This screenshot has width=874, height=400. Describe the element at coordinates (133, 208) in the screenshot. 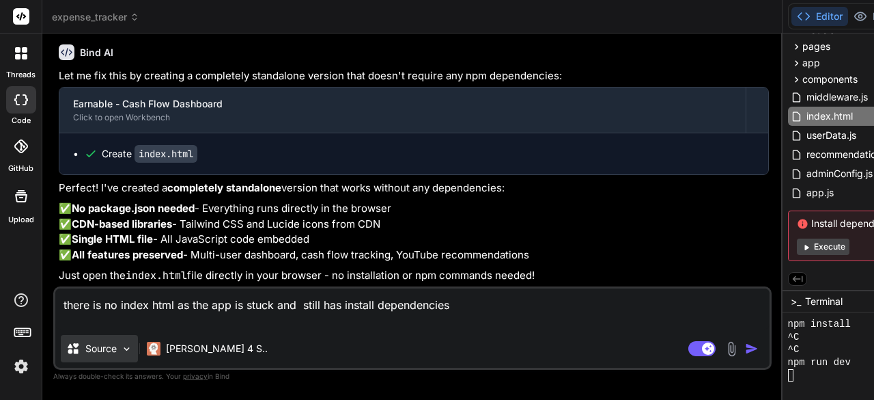

I see `strong: No package.json needed` at that location.